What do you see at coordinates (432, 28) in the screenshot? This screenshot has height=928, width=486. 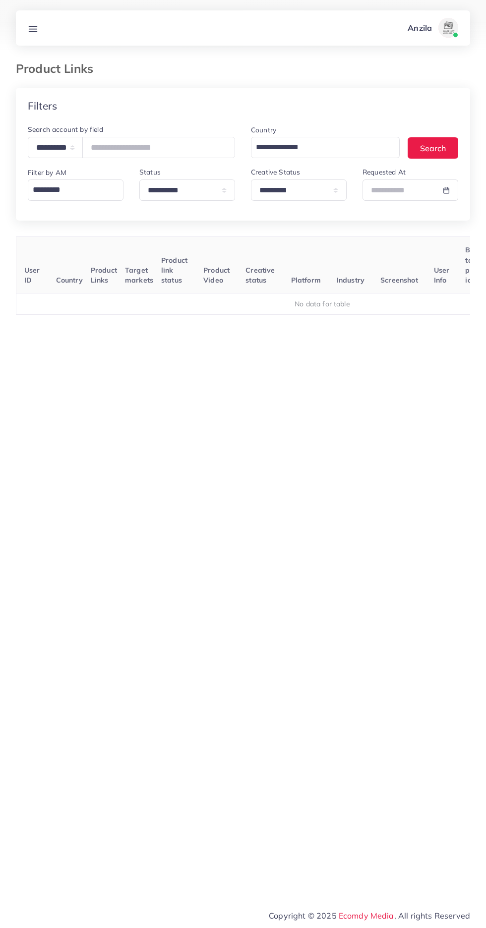 I see `a: Anzilaavatar` at bounding box center [432, 28].